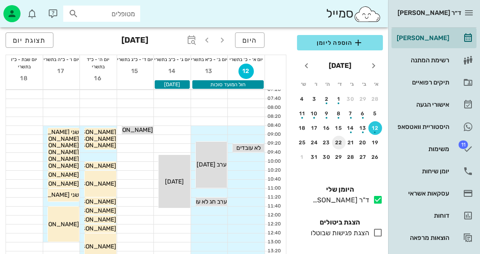 This screenshot has width=480, height=254. What do you see at coordinates (315, 114) in the screenshot?
I see `div: 10` at bounding box center [315, 114].